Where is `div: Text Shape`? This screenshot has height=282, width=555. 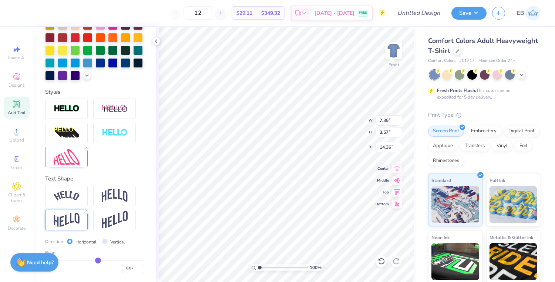
div: Text Shape is located at coordinates (95, 178).